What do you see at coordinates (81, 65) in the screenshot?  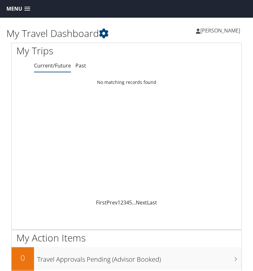 I see `a: Past` at bounding box center [81, 65].